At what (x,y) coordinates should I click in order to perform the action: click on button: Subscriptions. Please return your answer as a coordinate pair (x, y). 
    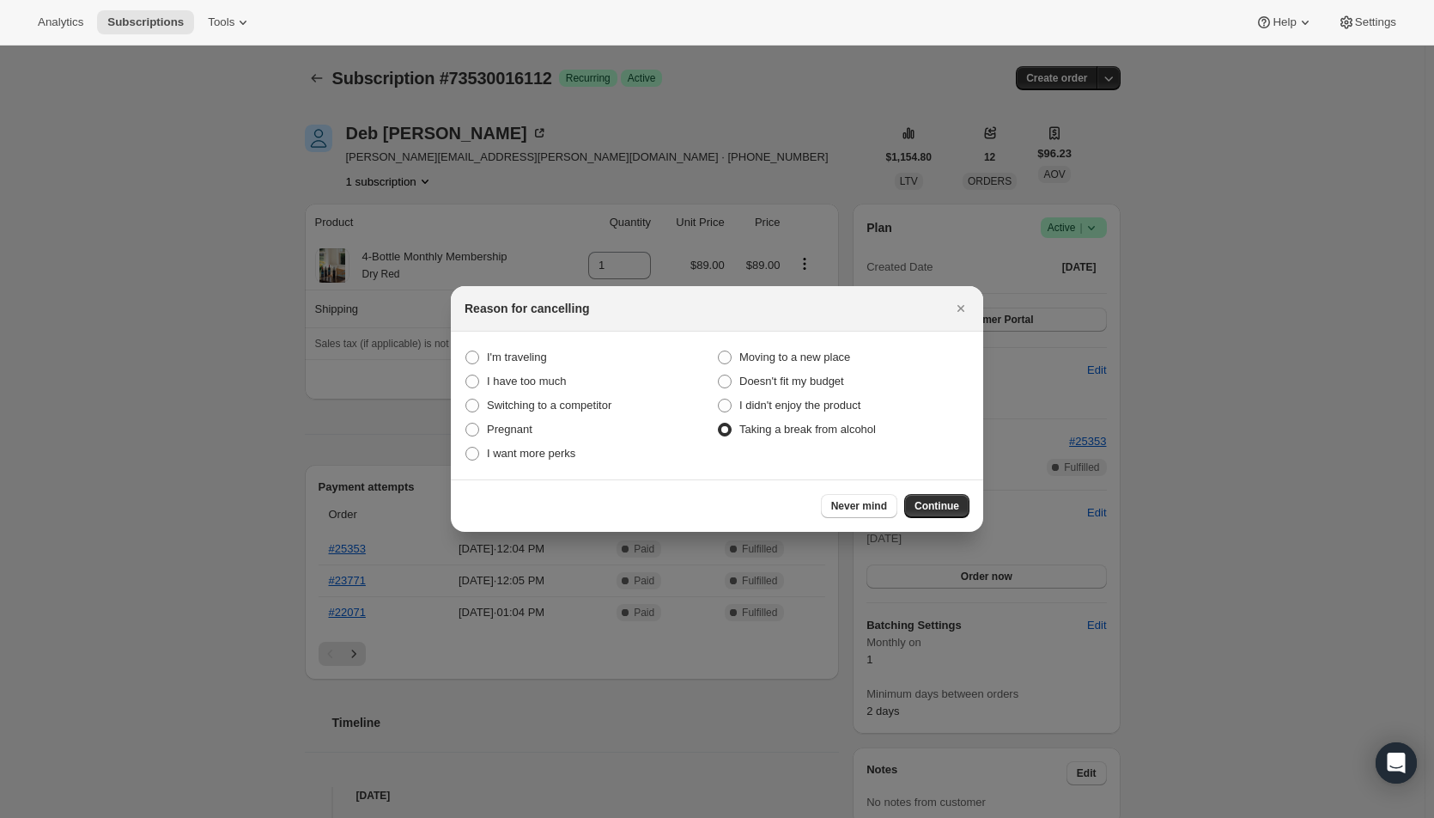
    Looking at the image, I should click on (145, 22).